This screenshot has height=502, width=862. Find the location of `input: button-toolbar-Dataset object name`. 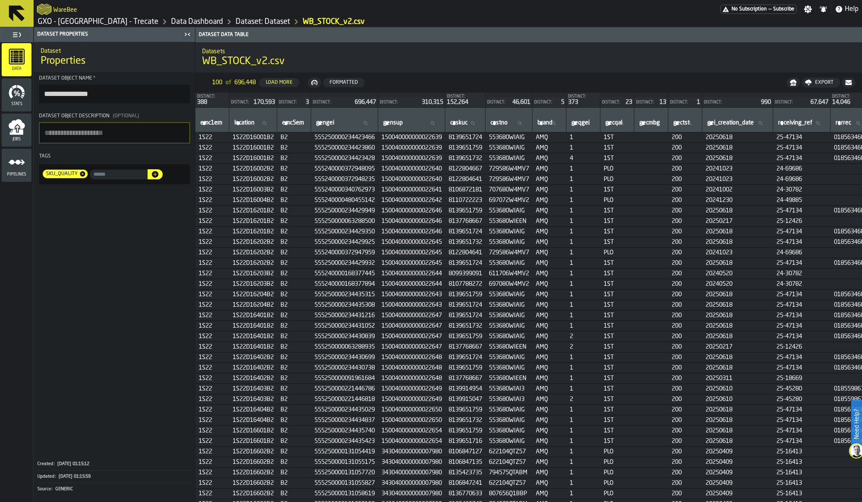

input: button-toolbar-Dataset object name is located at coordinates (114, 94).